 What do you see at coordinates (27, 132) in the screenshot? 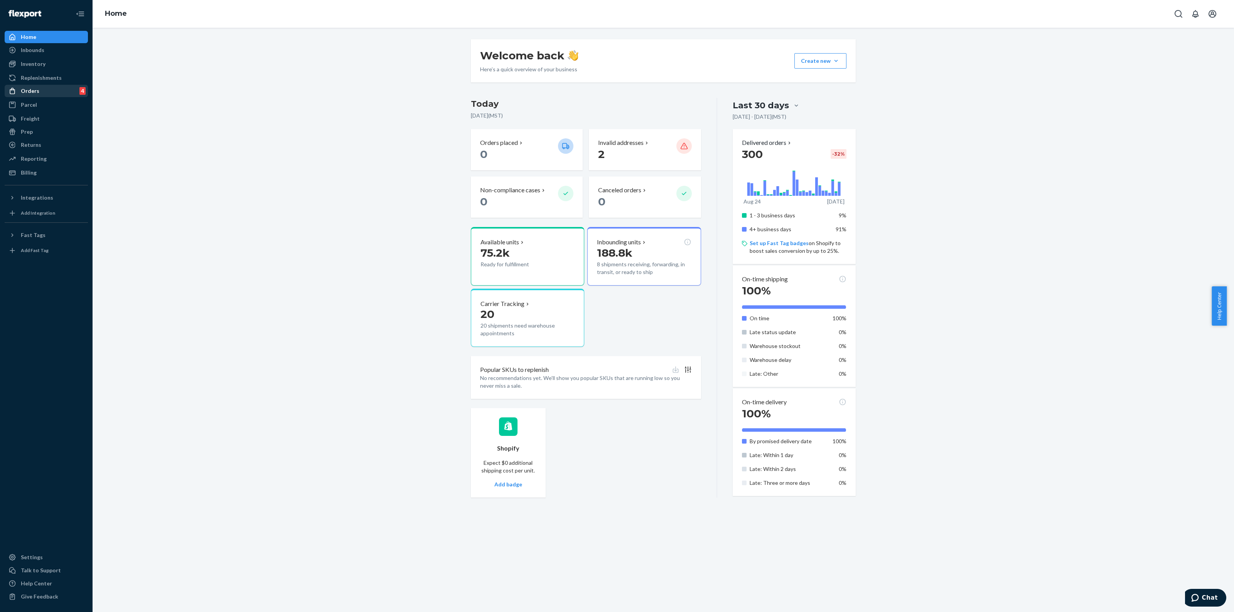
I see `div: Prep` at bounding box center [27, 132].